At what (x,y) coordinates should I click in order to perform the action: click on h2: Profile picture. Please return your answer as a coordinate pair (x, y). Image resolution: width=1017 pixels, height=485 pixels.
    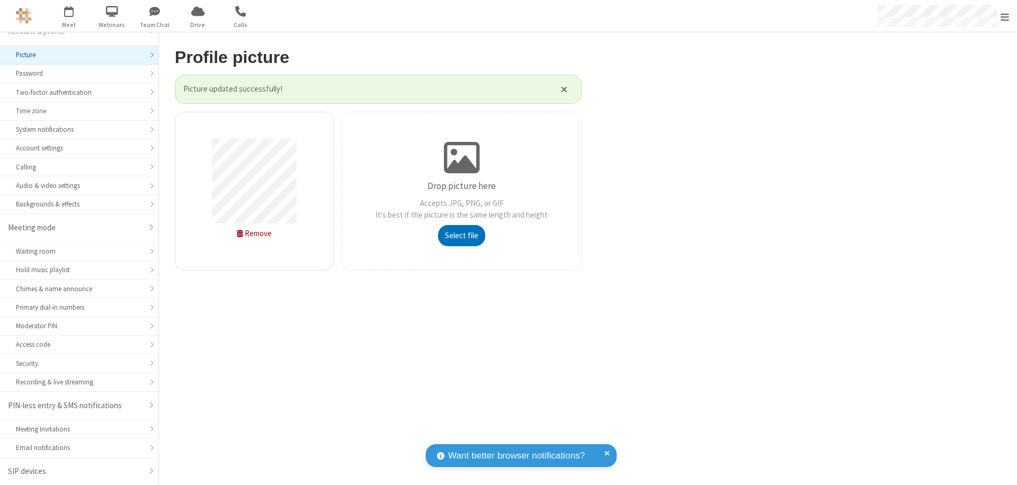
    Looking at the image, I should click on (378, 57).